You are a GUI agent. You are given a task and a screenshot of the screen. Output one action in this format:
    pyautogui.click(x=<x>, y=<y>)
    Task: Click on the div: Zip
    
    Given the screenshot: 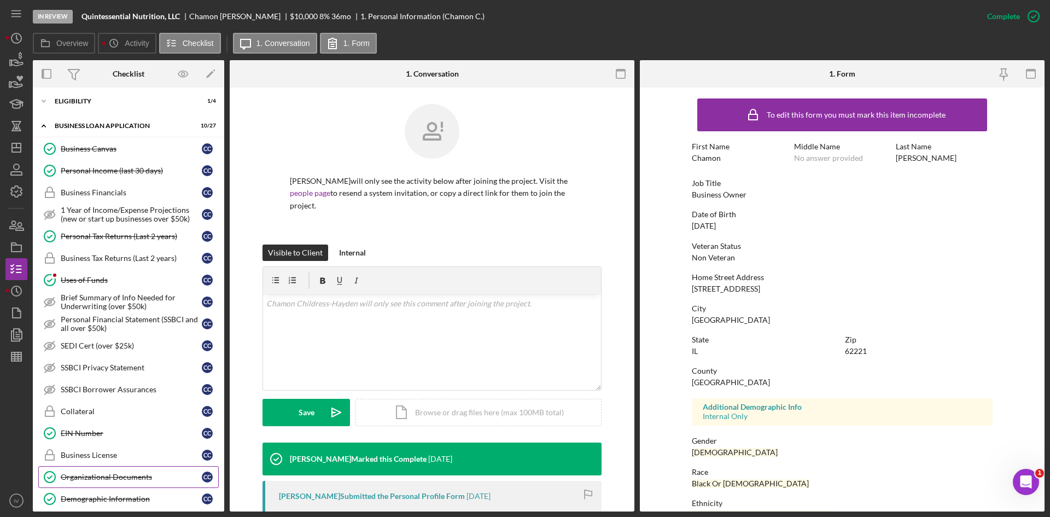 What is the action you would take?
    pyautogui.click(x=918, y=339)
    